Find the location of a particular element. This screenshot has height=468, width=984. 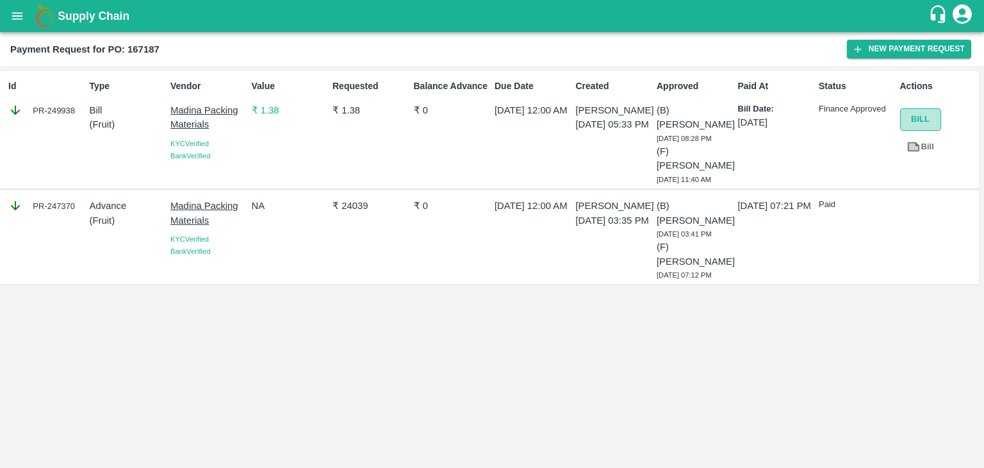

button: open drawer is located at coordinates (17, 16).